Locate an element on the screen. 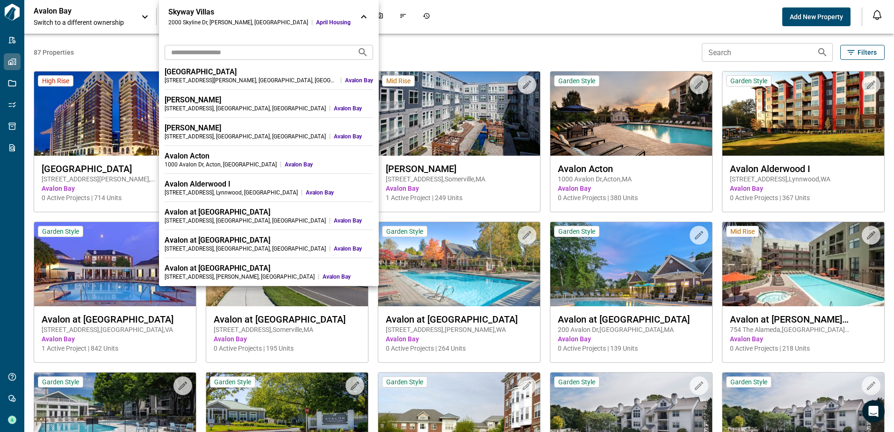 The width and height of the screenshot is (894, 432). div: Open Intercom Messenger is located at coordinates (873, 411).